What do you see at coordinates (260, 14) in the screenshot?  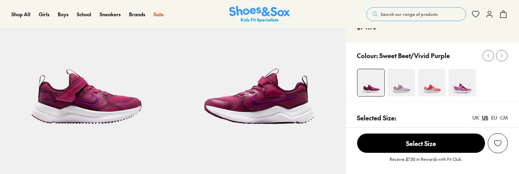 I see `a: Shoes & Sox` at bounding box center [260, 14].